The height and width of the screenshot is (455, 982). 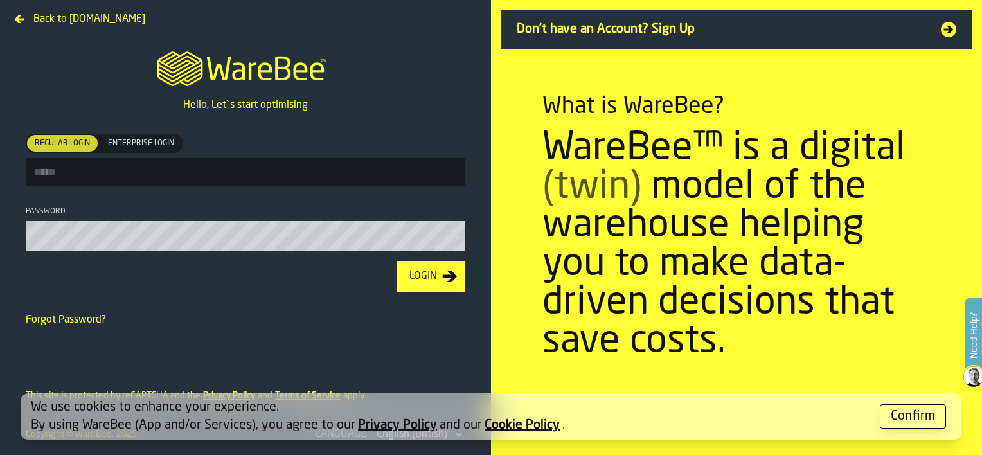 I want to click on input: button-toolbar-Password, so click(x=246, y=236).